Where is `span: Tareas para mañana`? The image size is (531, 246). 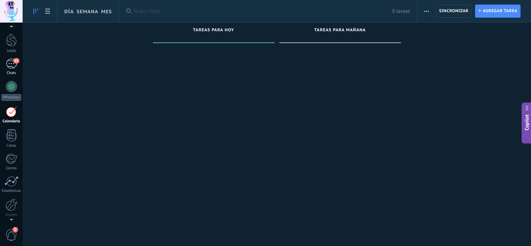 span: Tareas para mañana is located at coordinates (340, 30).